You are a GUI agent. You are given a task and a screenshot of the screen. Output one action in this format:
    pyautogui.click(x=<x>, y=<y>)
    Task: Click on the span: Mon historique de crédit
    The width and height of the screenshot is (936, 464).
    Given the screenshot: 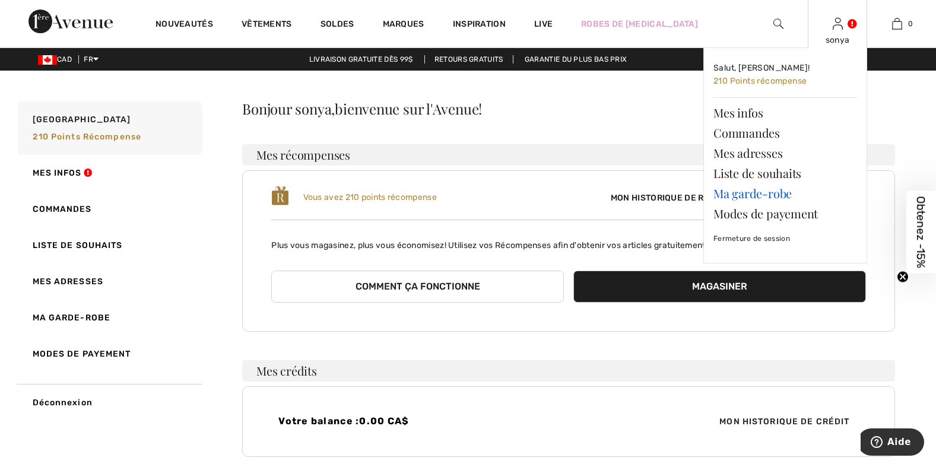 What is the action you would take?
    pyautogui.click(x=784, y=421)
    